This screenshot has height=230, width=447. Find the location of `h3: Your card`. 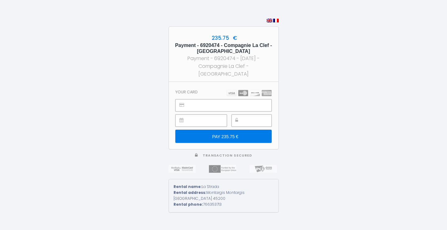

h3: Your card is located at coordinates (187, 92).